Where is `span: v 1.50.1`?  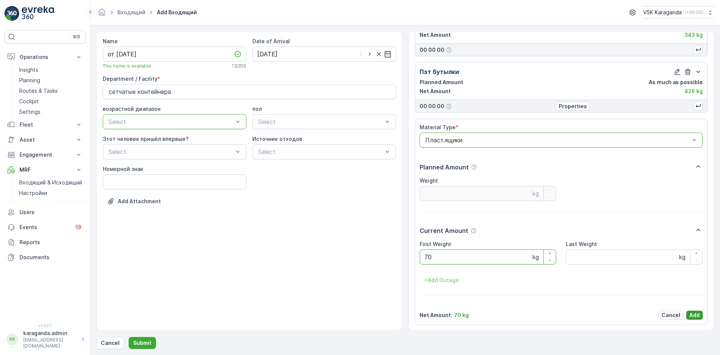 span: v 1.50.1 is located at coordinates (45, 325).